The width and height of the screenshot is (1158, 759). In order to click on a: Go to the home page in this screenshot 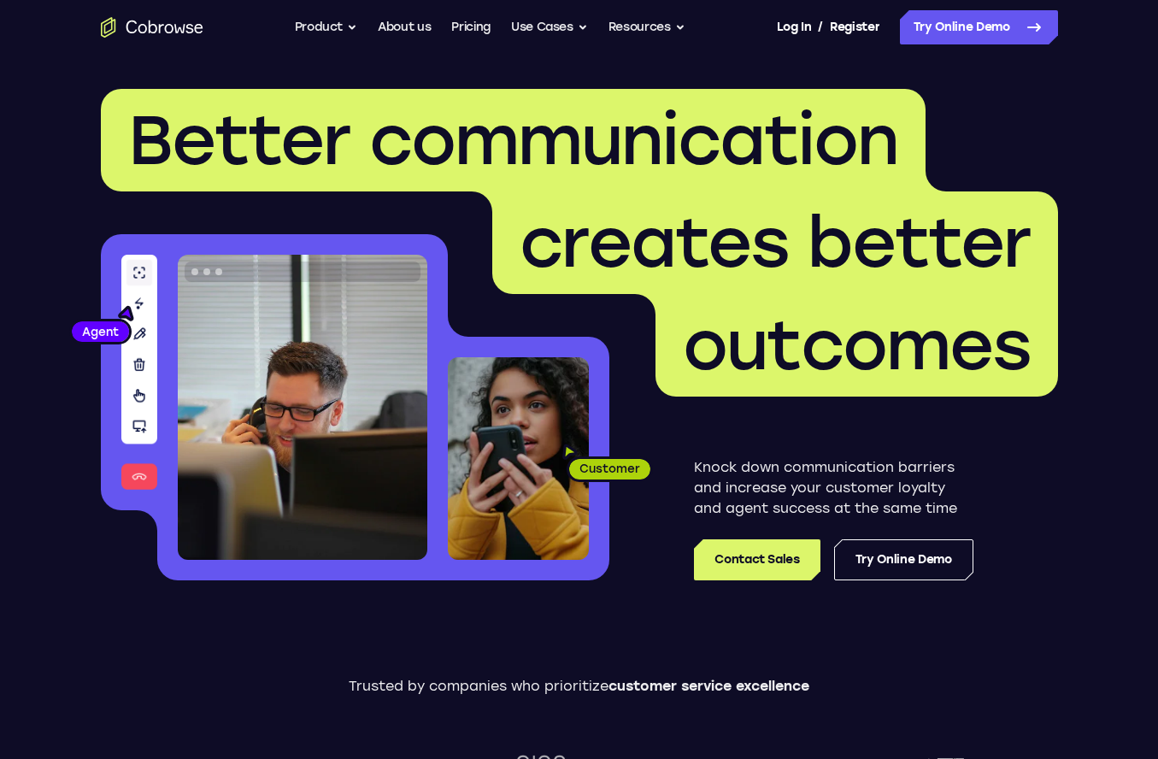, I will do `click(152, 27)`.